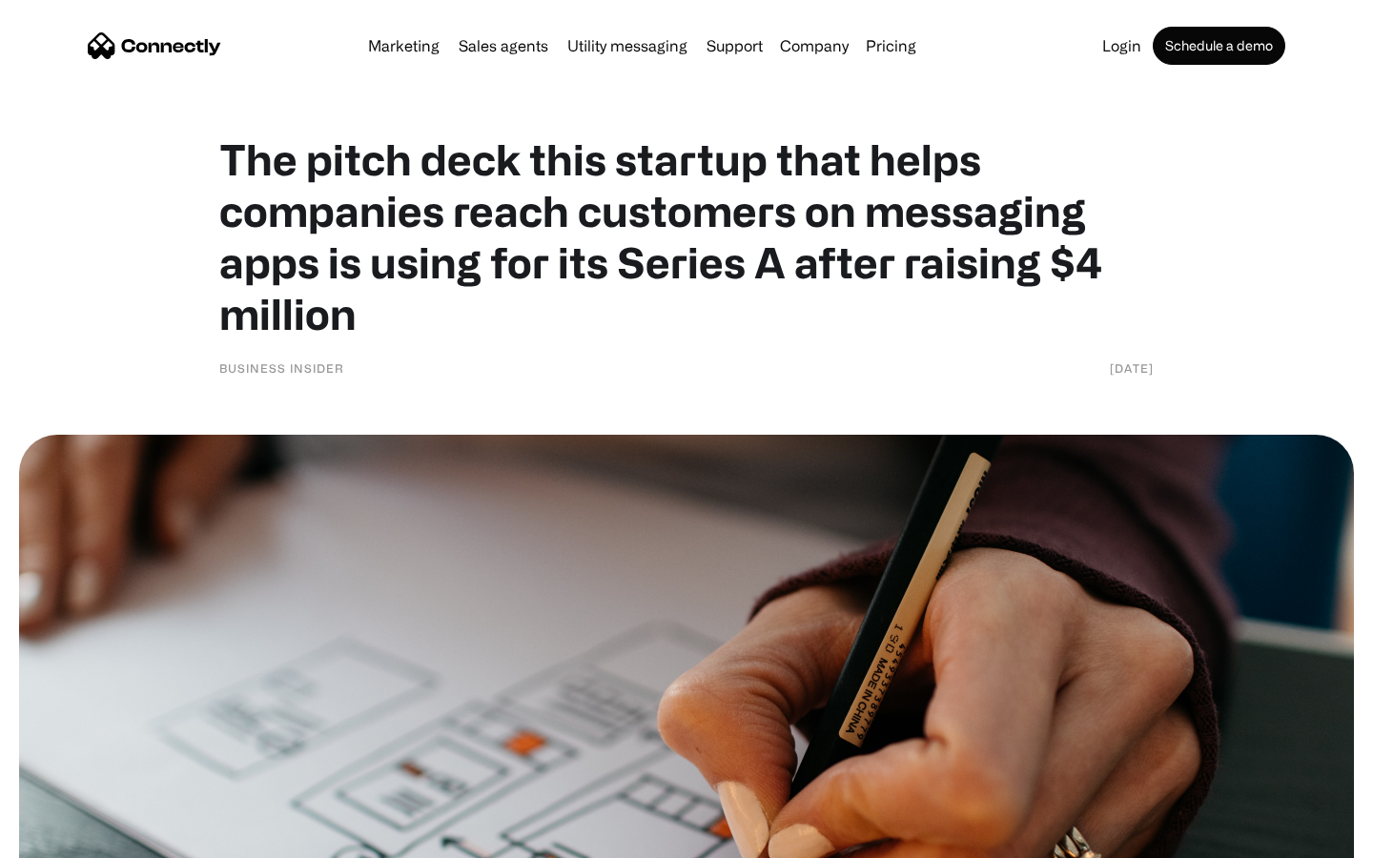 This screenshot has width=1373, height=858. Describe the element at coordinates (503, 46) in the screenshot. I see `a: Sales agents` at that location.